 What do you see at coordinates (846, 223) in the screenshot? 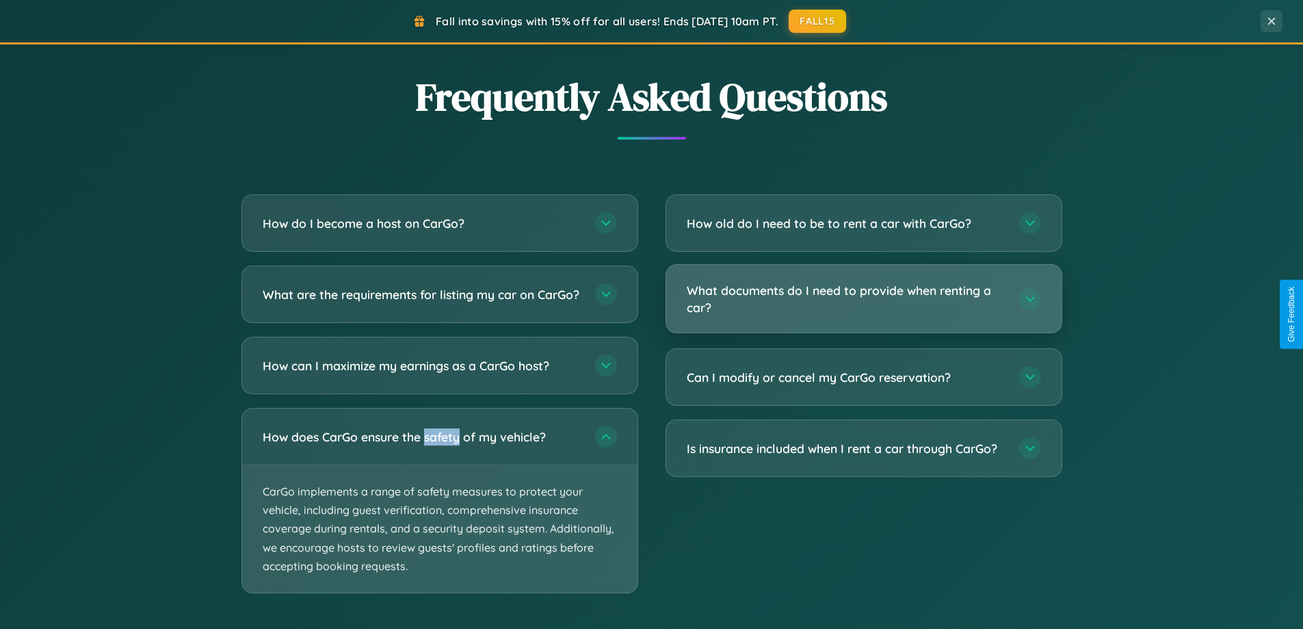
I see `h3: How old do I need to be to rent a car with CarGo?` at bounding box center [846, 223].